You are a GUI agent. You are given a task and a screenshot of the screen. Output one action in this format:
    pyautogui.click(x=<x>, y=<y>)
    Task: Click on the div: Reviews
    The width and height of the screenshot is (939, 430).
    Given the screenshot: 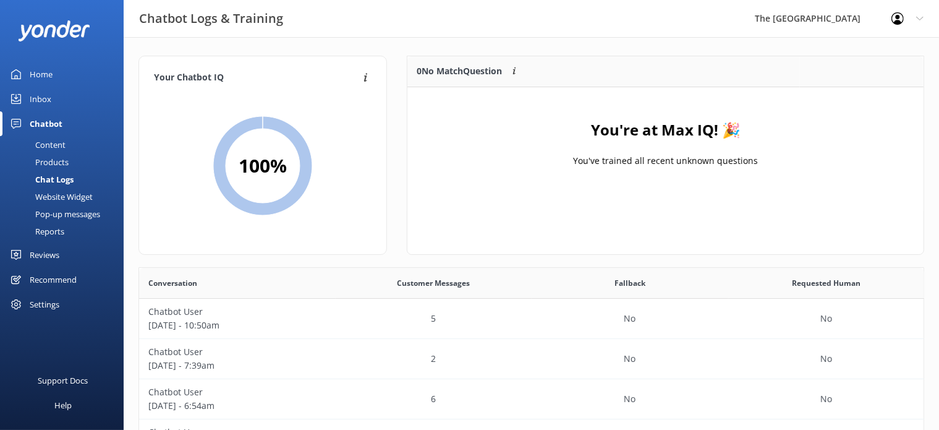 What is the action you would take?
    pyautogui.click(x=45, y=255)
    